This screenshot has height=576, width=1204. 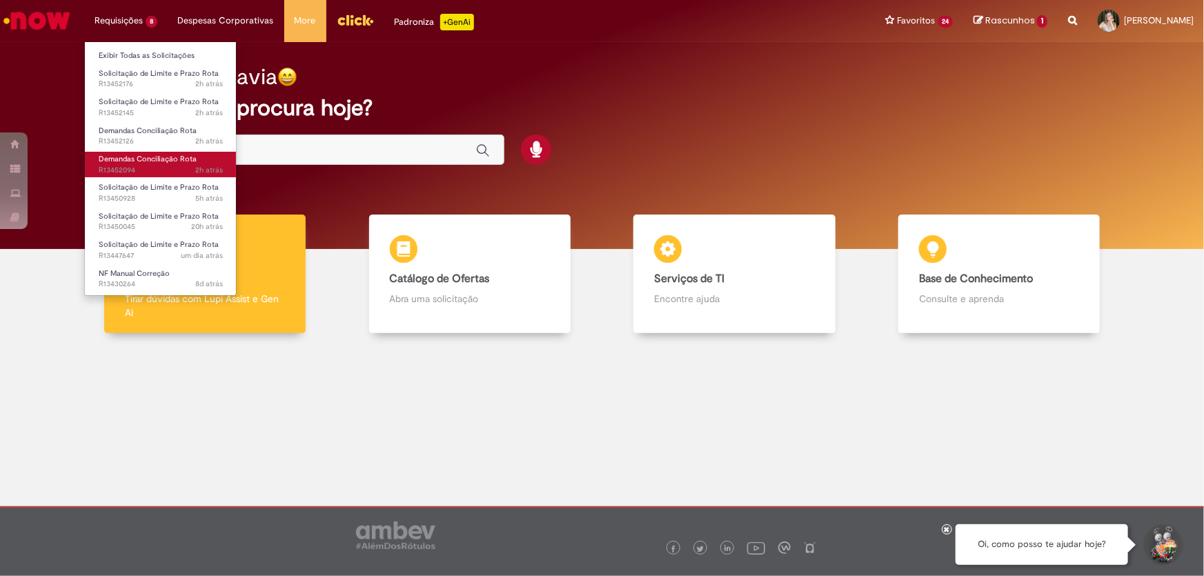 I want to click on span: 8, so click(x=151, y=21).